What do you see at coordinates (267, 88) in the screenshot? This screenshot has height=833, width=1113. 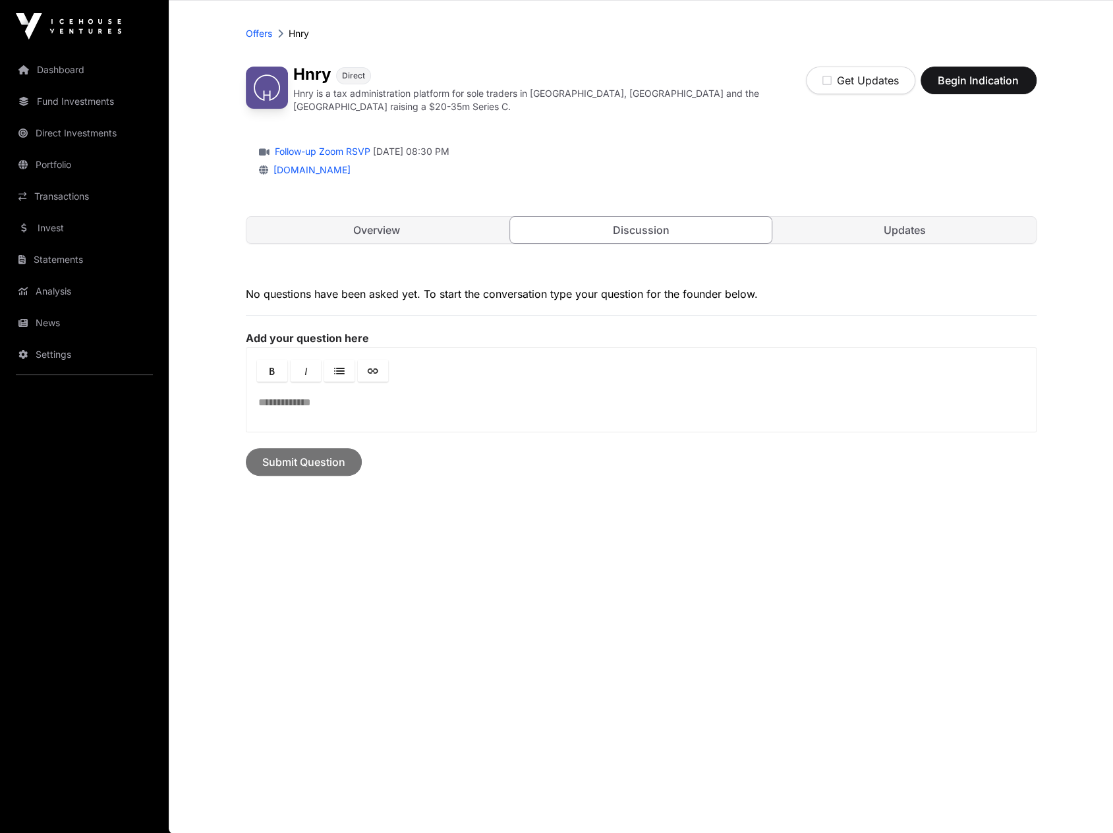 I see `img: Hnry` at bounding box center [267, 88].